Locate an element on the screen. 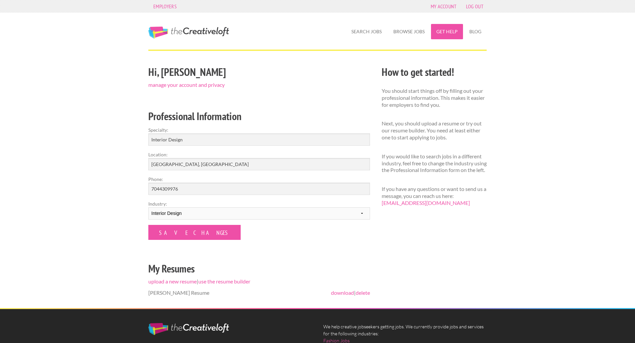 Image resolution: width=635 pixels, height=343 pixels. a: Search Jobs is located at coordinates (366, 32).